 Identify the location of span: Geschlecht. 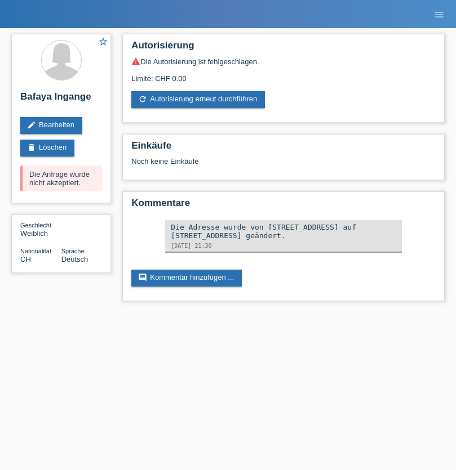
(35, 225).